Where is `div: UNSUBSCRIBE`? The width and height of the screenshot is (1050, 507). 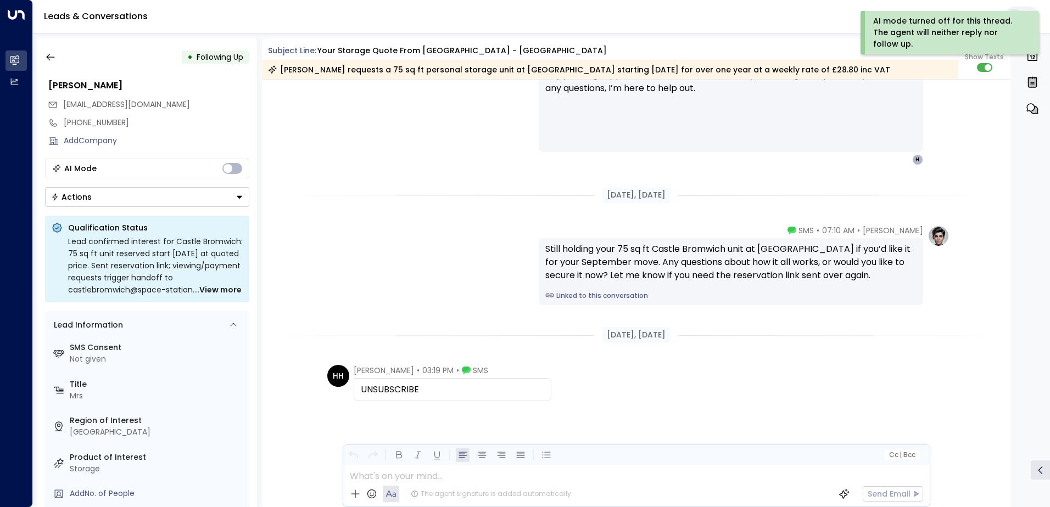 div: UNSUBSCRIBE is located at coordinates (452, 390).